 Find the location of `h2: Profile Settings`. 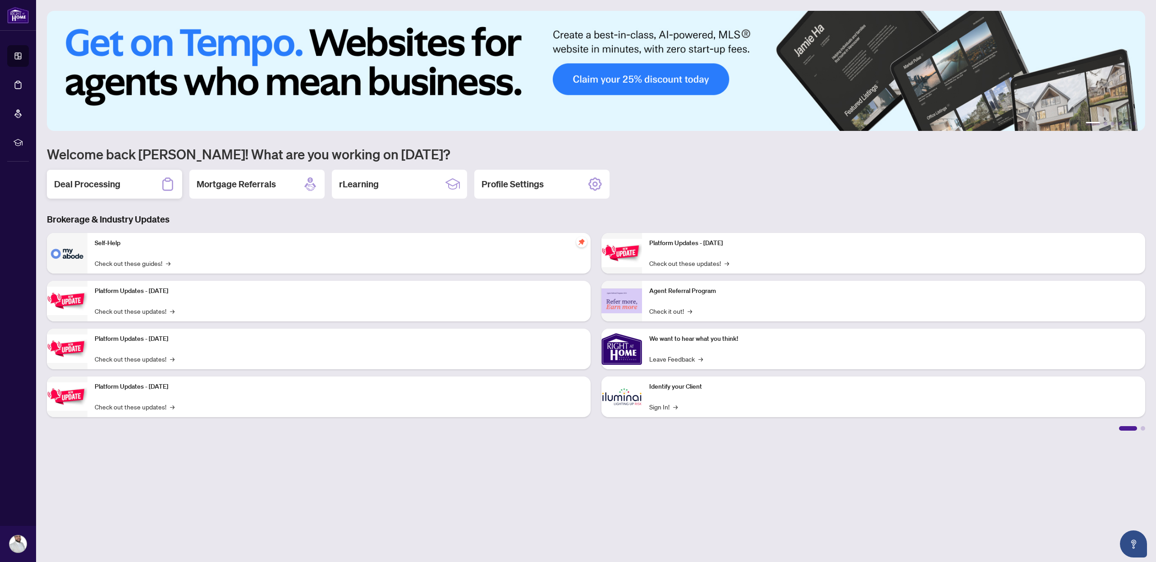

h2: Profile Settings is located at coordinates (513, 184).